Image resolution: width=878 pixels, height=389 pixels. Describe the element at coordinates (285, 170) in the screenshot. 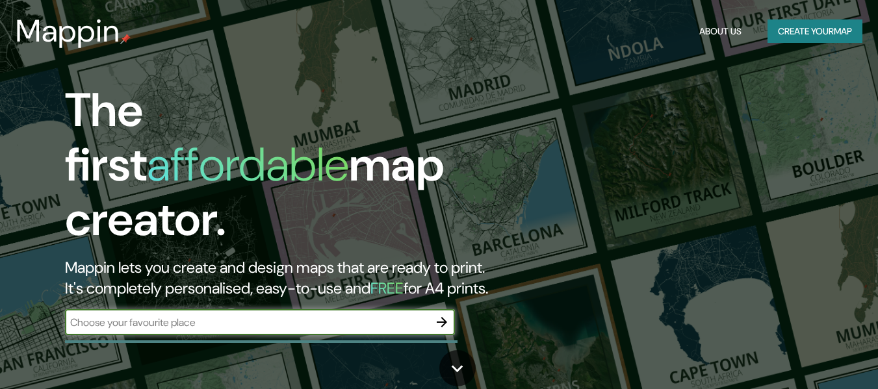

I see `h1: The first map creator.` at that location.